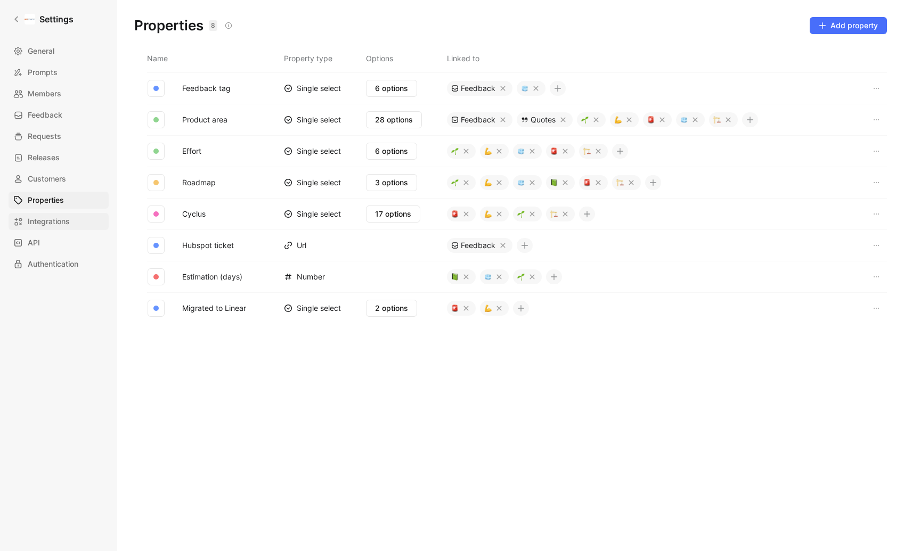 The width and height of the screenshot is (904, 551). Describe the element at coordinates (206, 88) in the screenshot. I see `button: Feedback tag` at that location.